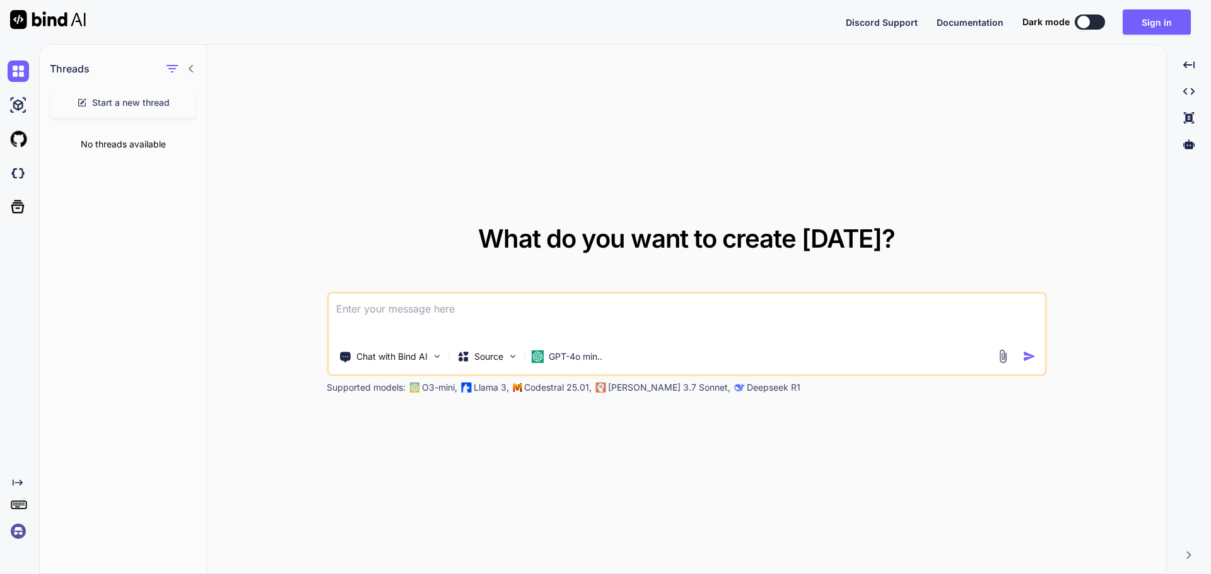 The width and height of the screenshot is (1211, 574). Describe the element at coordinates (131, 103) in the screenshot. I see `span: Start a new thread` at that location.